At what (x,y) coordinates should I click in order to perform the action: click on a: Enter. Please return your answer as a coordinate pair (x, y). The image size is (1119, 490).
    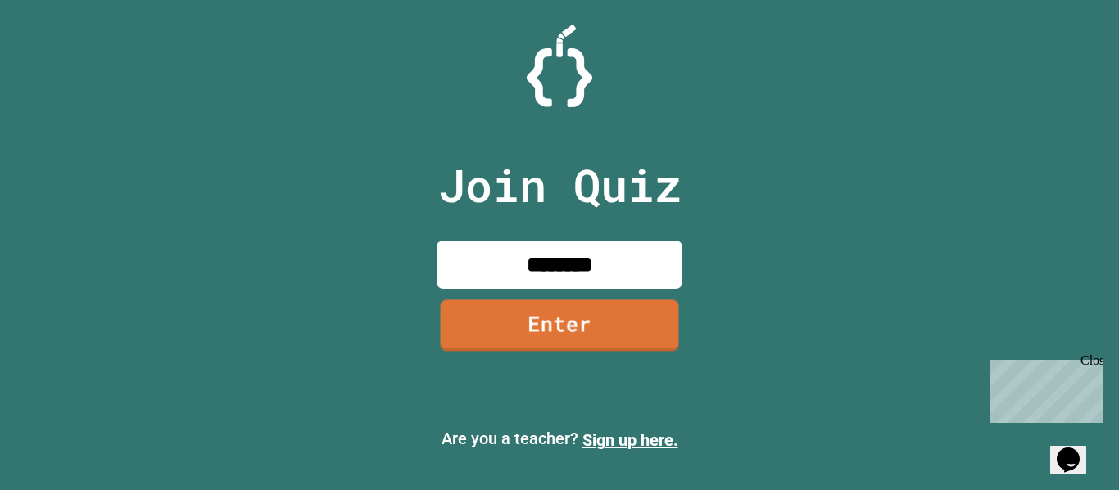
    Looking at the image, I should click on (559, 325).